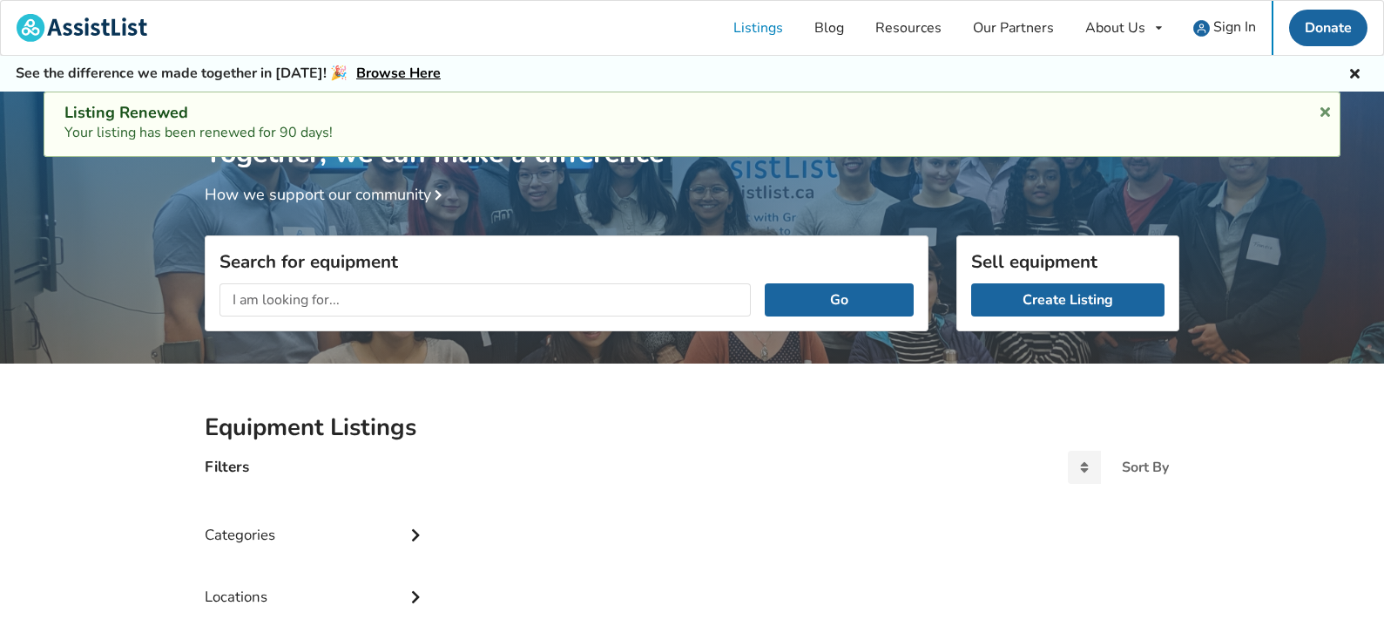 The width and height of the screenshot is (1384, 640). Describe the element at coordinates (316, 583) in the screenshot. I see `div: Locations` at that location.